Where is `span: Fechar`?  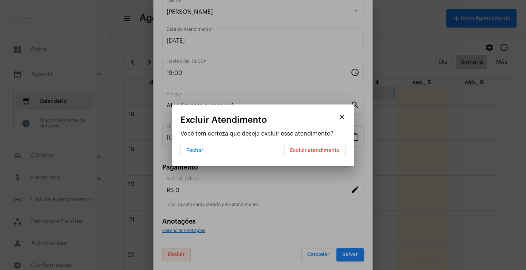 span: Fechar is located at coordinates (195, 150).